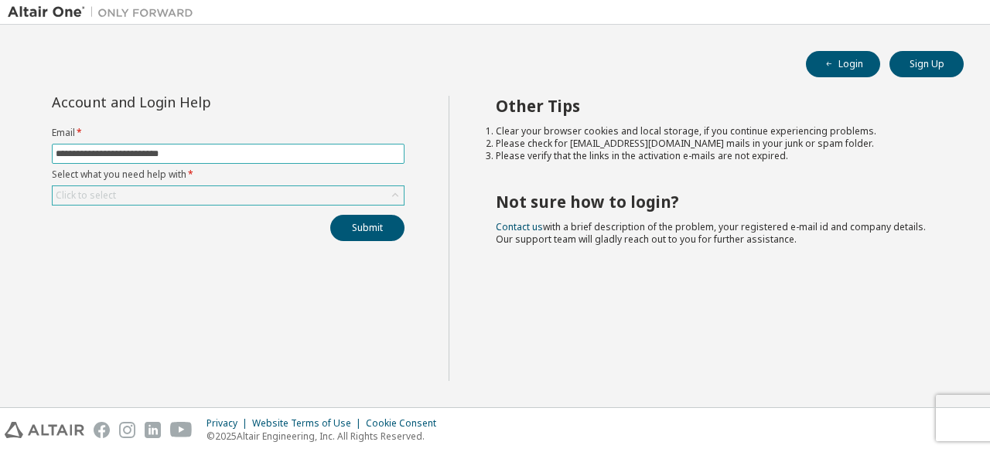 The height and width of the screenshot is (452, 990). I want to click on div: Website Terms of Use, so click(308, 424).